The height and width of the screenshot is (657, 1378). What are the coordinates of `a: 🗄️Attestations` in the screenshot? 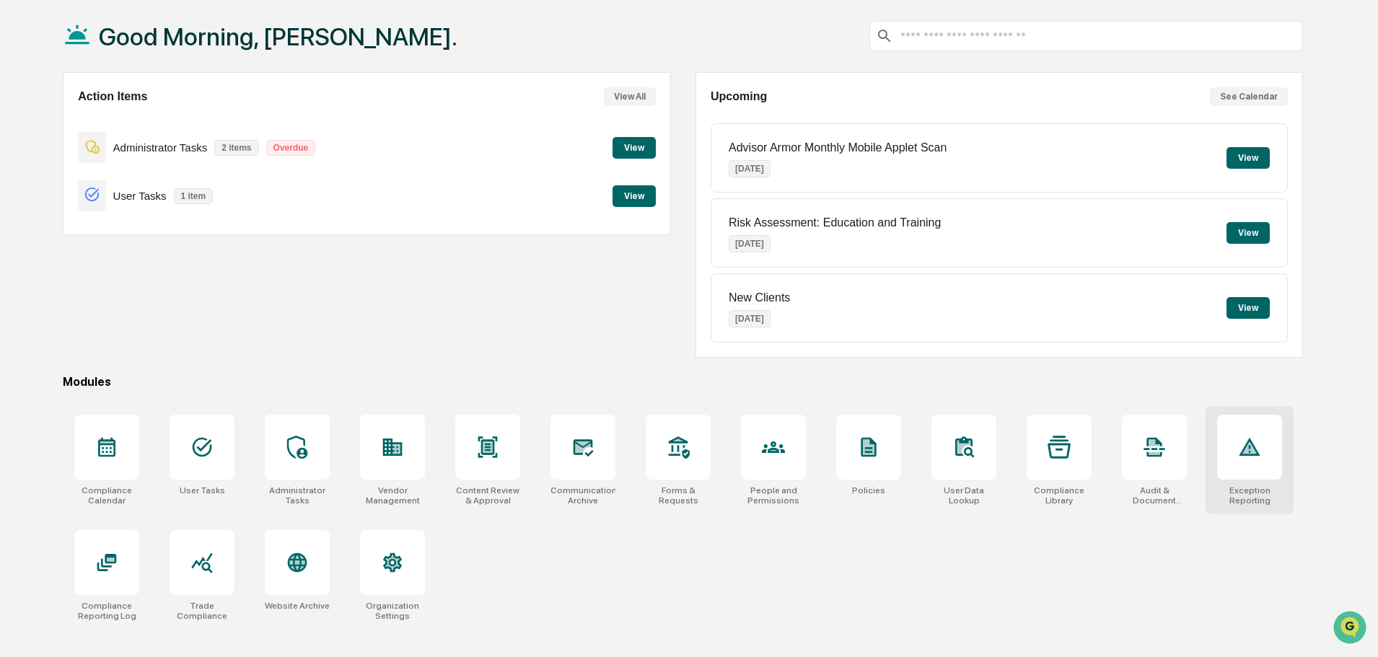 It's located at (141, 302).